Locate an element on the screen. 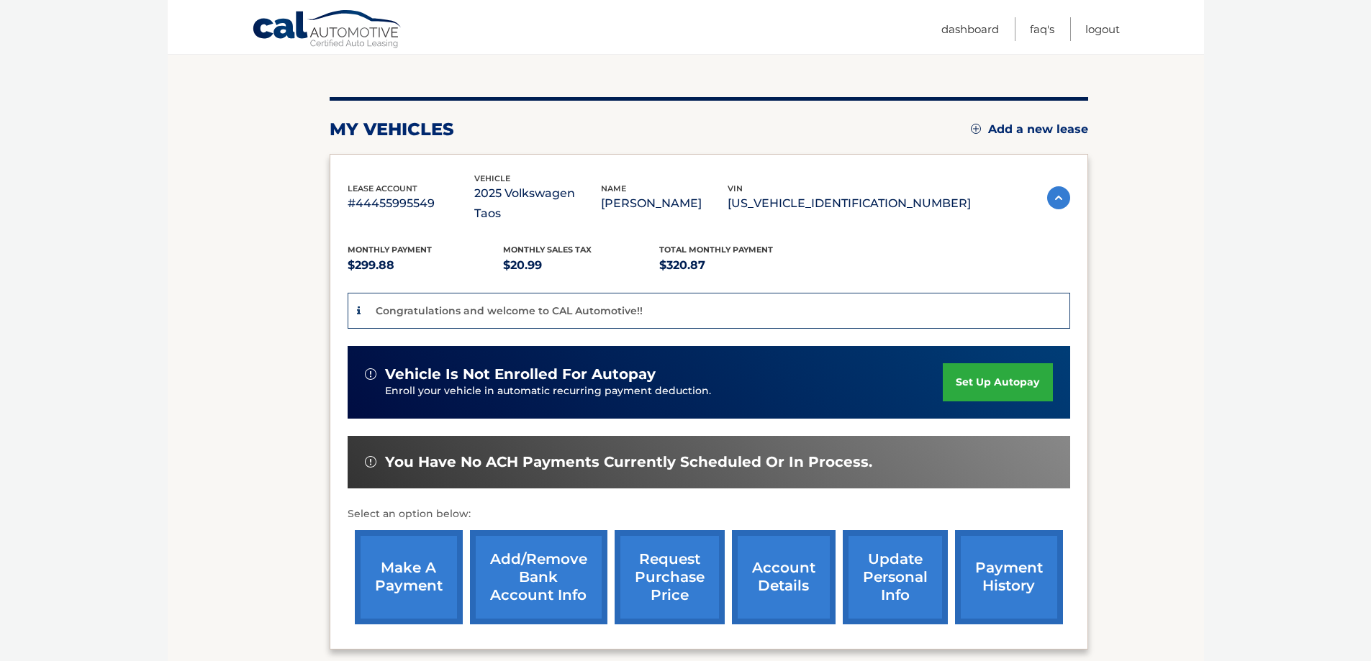 This screenshot has height=661, width=1371. span: vehicle is not enrolled for autopay is located at coordinates (520, 374).